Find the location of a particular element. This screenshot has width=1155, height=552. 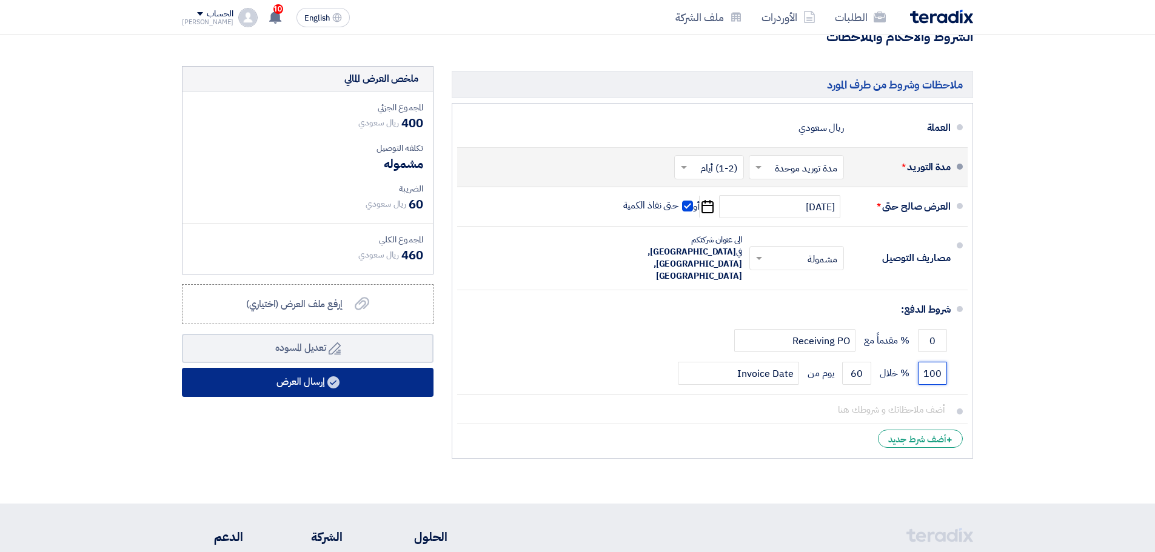

div: الى عنوان شركتكم في is located at coordinates (675, 258).